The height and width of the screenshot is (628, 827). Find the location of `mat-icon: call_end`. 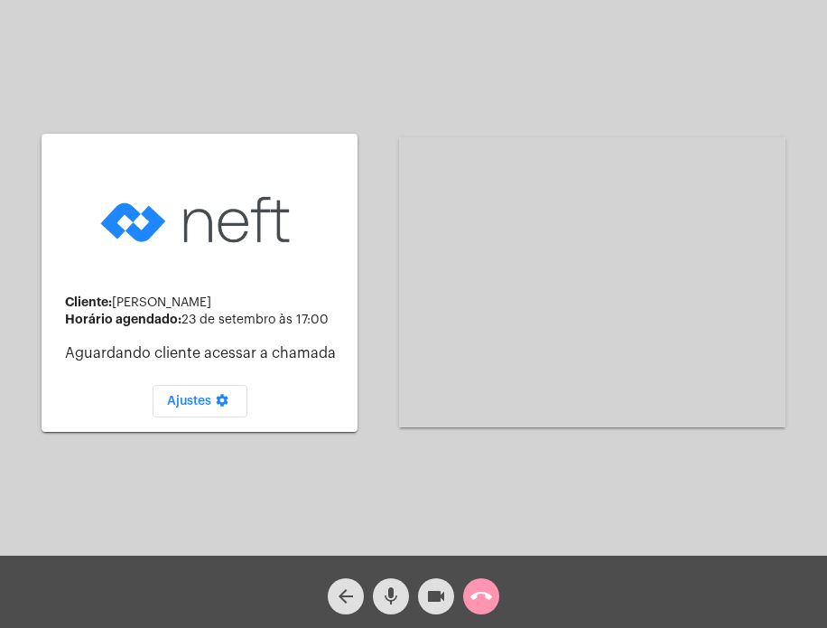

mat-icon: call_end is located at coordinates (481, 596).